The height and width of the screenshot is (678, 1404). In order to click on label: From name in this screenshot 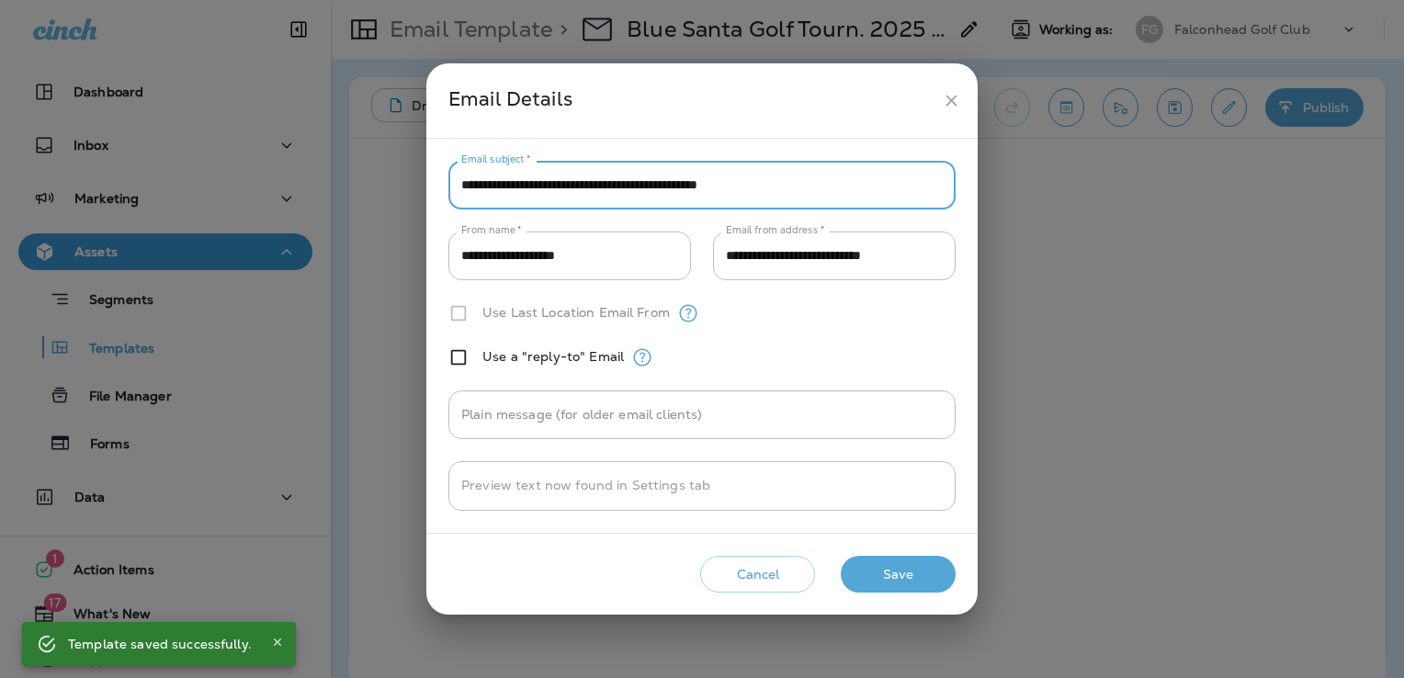, I will do `click(492, 230)`.